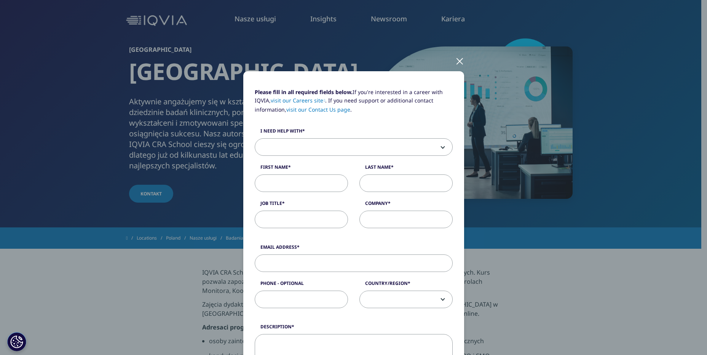  Describe the element at coordinates (318, 109) in the screenshot. I see `a: visit our Contact Us page` at that location.